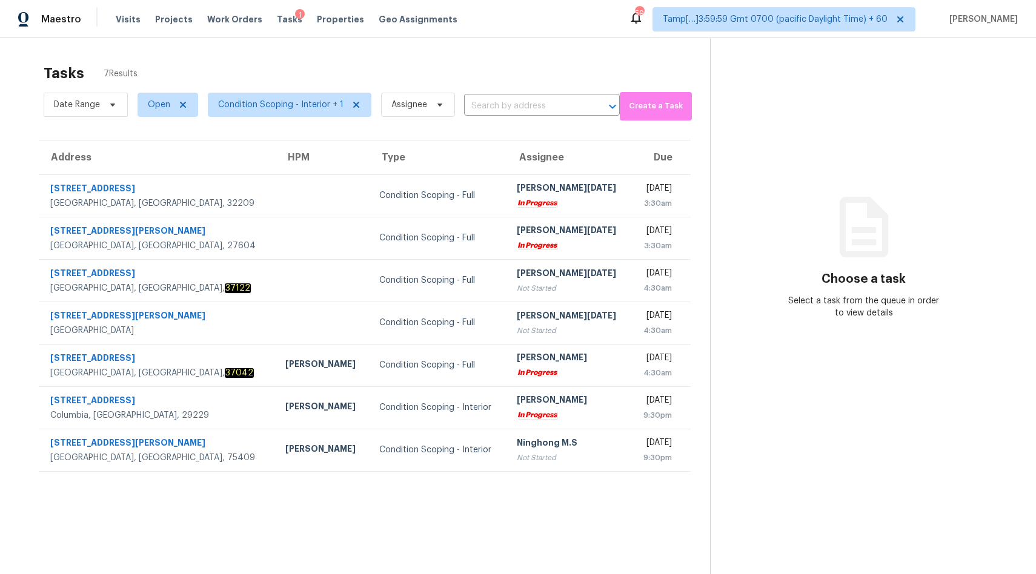 The image size is (1036, 574). What do you see at coordinates (656, 106) in the screenshot?
I see `span: Create a Task` at bounding box center [656, 106].